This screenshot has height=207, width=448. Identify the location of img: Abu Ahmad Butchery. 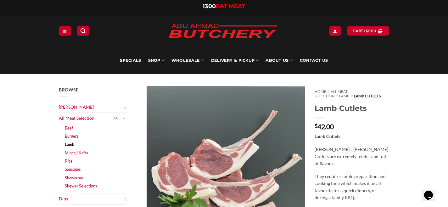
(223, 31).